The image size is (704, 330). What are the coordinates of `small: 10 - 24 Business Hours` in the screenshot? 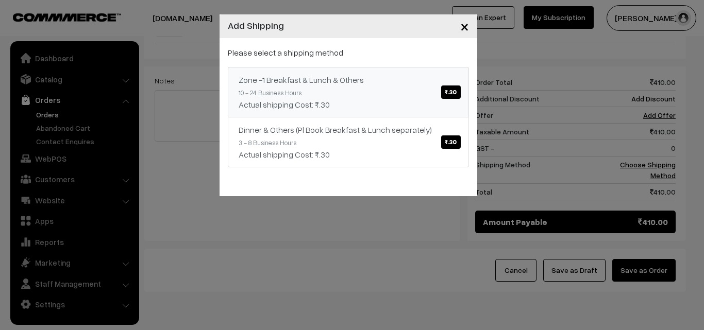 It's located at (270, 93).